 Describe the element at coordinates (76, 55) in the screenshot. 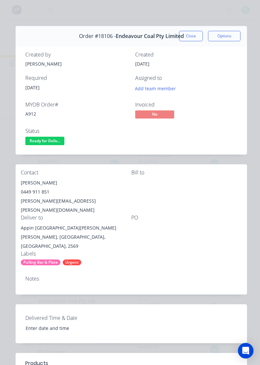

I see `div: Created by` at that location.